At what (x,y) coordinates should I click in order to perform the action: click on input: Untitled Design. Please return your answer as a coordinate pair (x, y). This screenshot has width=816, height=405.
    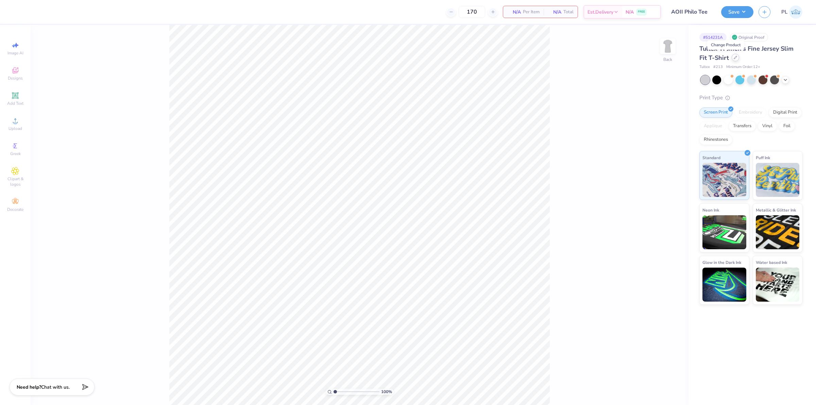
    Looking at the image, I should click on (691, 12).